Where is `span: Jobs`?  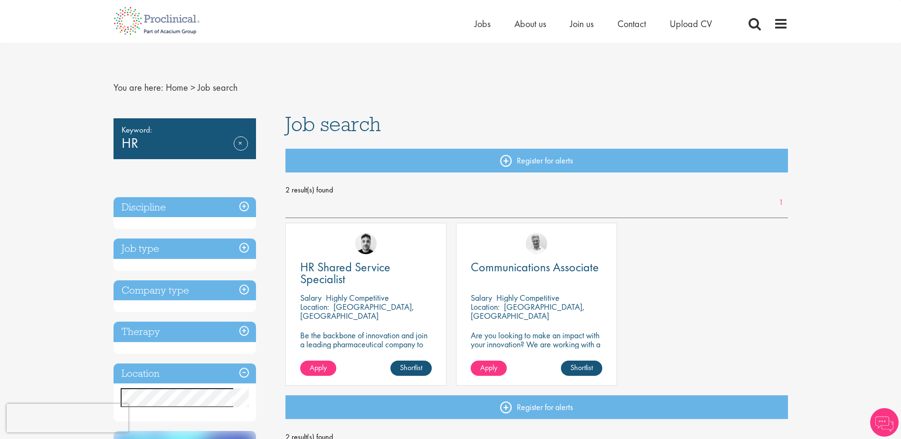 span: Jobs is located at coordinates (483, 24).